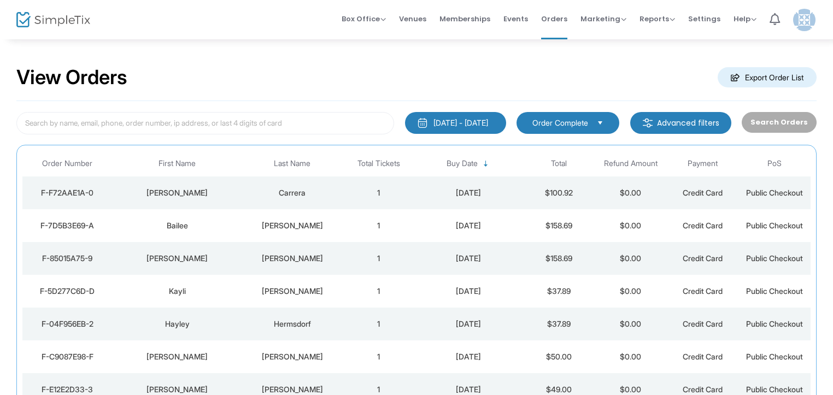 Image resolution: width=833 pixels, height=395 pixels. I want to click on span: Help, so click(745, 19).